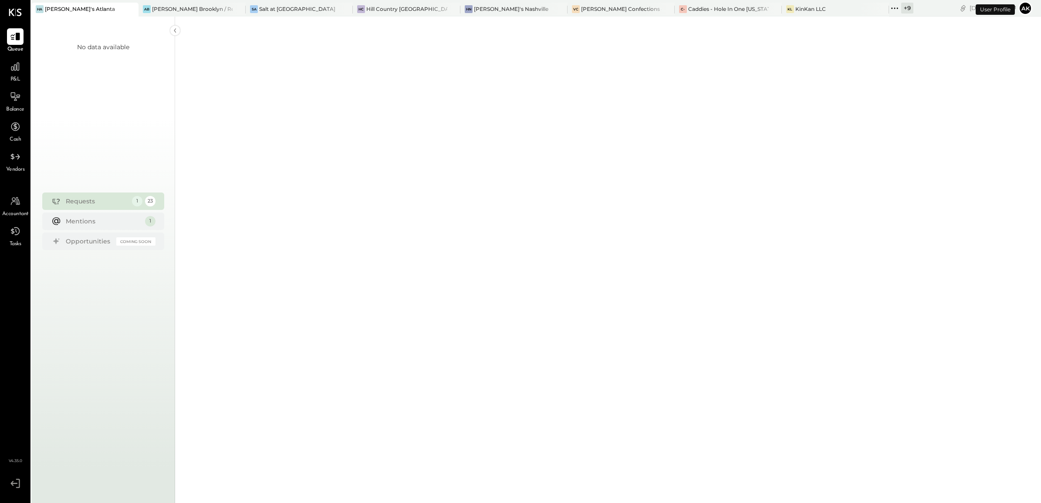  I want to click on div: copy link, so click(963, 8).